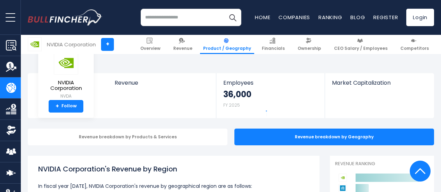 The width and height of the screenshot is (441, 192). Describe the element at coordinates (382, 163) in the screenshot. I see `p: Revenue Ranking` at that location.